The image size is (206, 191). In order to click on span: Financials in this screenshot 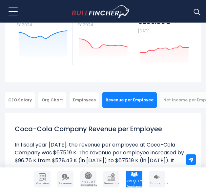, I will do `click(111, 184)`.